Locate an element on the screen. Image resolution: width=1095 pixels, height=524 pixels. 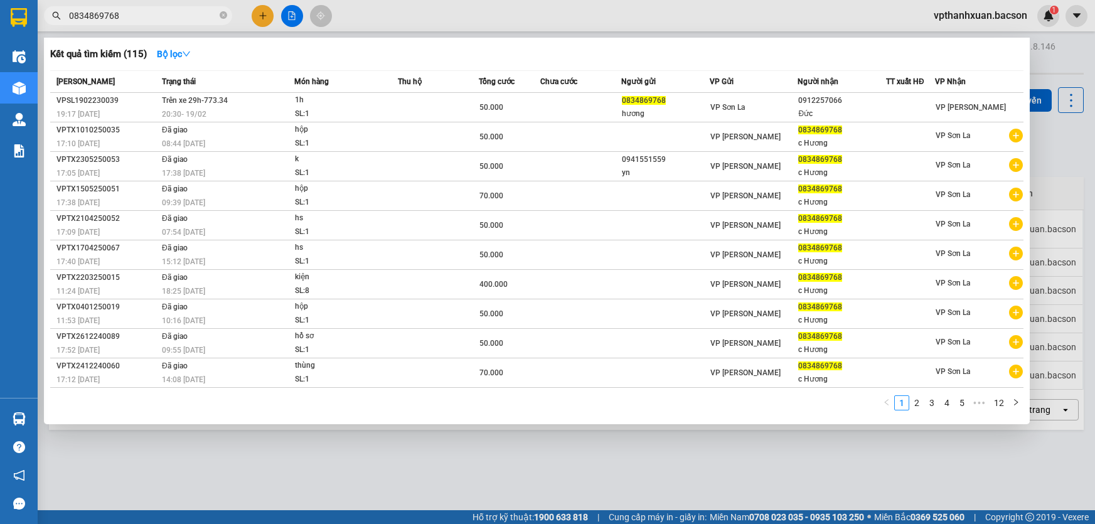
div: VPTX2104250052 is located at coordinates (107, 218).